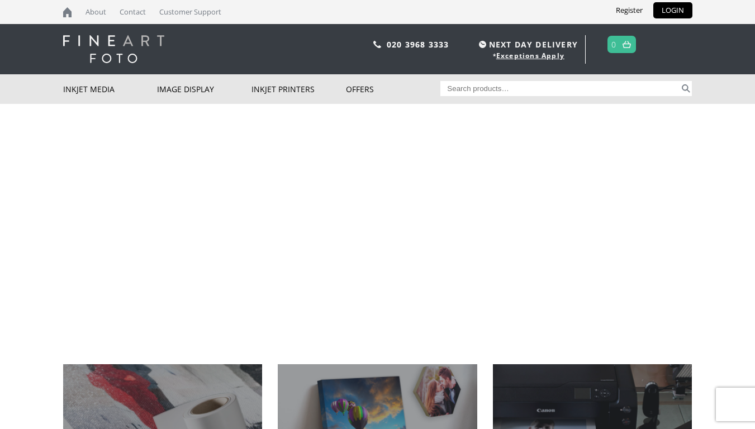 The height and width of the screenshot is (429, 755). I want to click on input: Search products…, so click(560, 88).